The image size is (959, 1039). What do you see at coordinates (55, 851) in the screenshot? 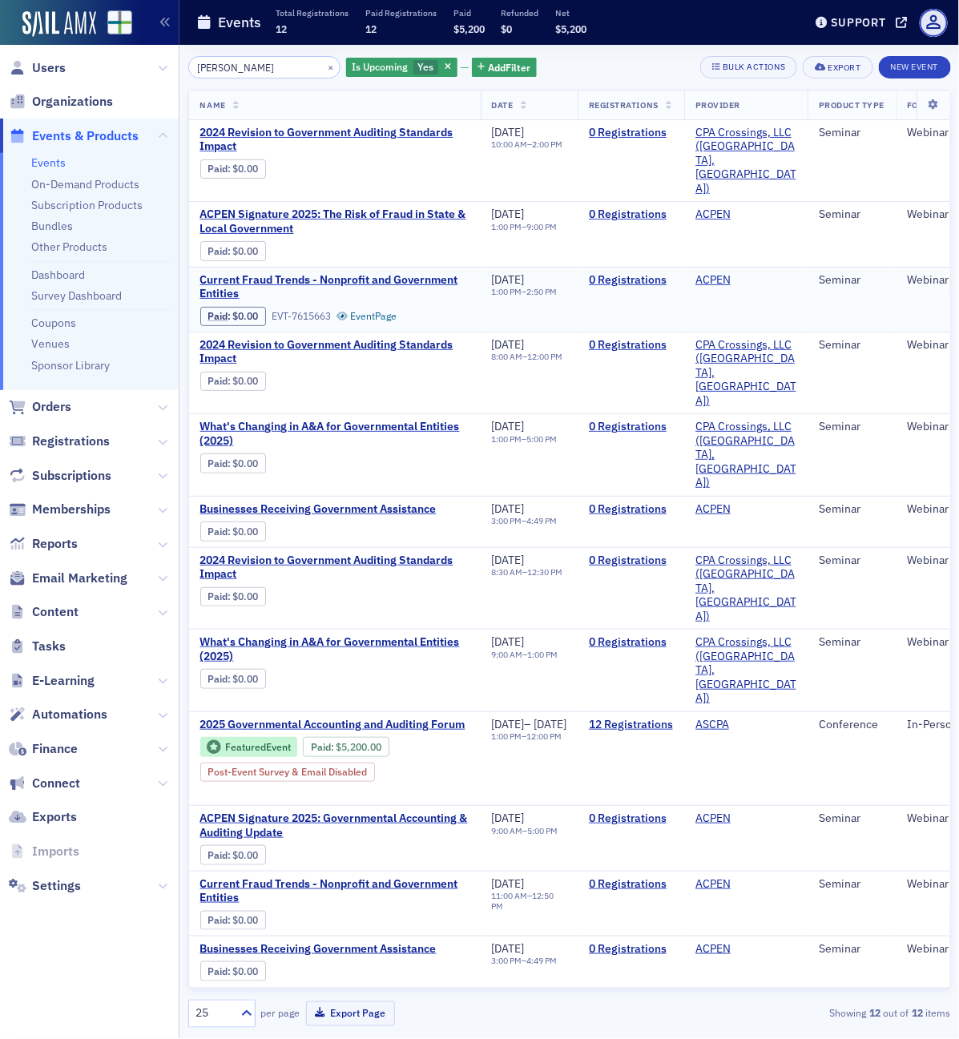
I see `span: Imports` at bounding box center [55, 851].